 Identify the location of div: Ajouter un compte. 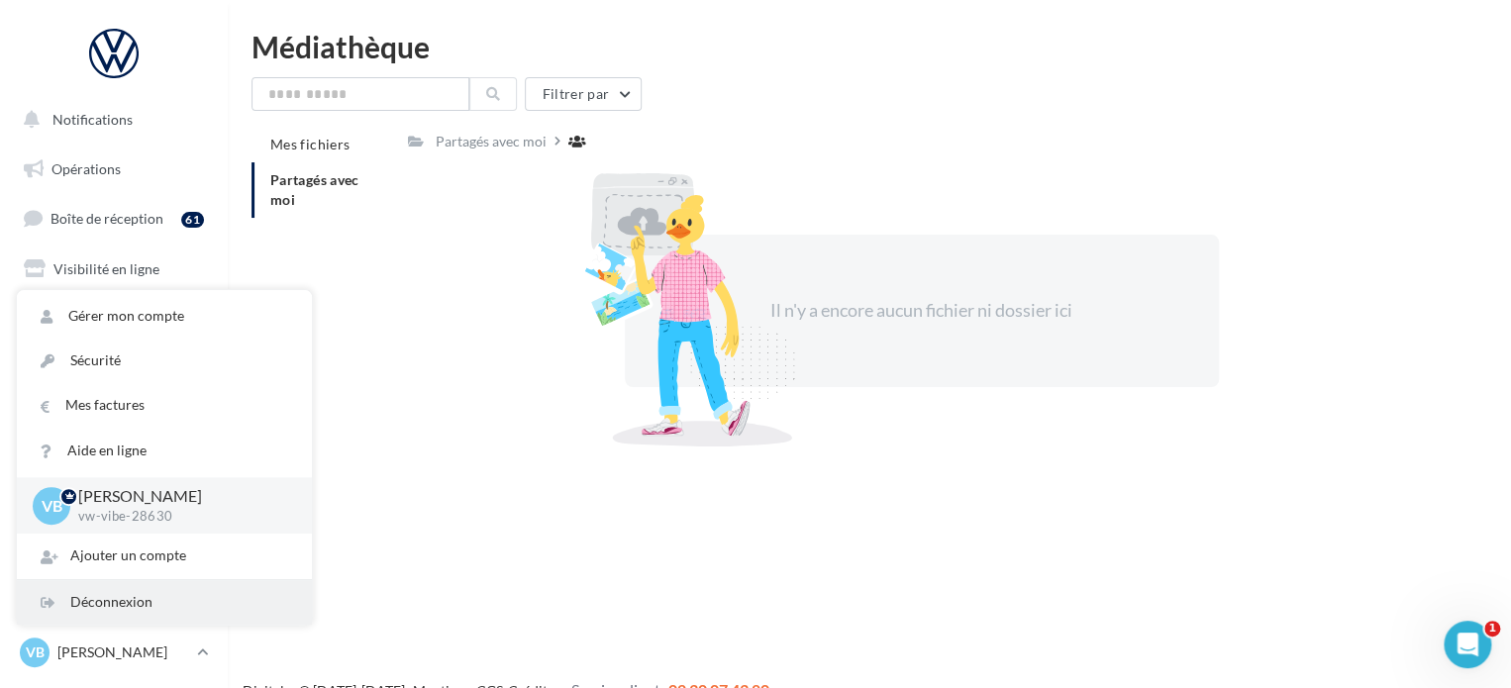
(164, 555).